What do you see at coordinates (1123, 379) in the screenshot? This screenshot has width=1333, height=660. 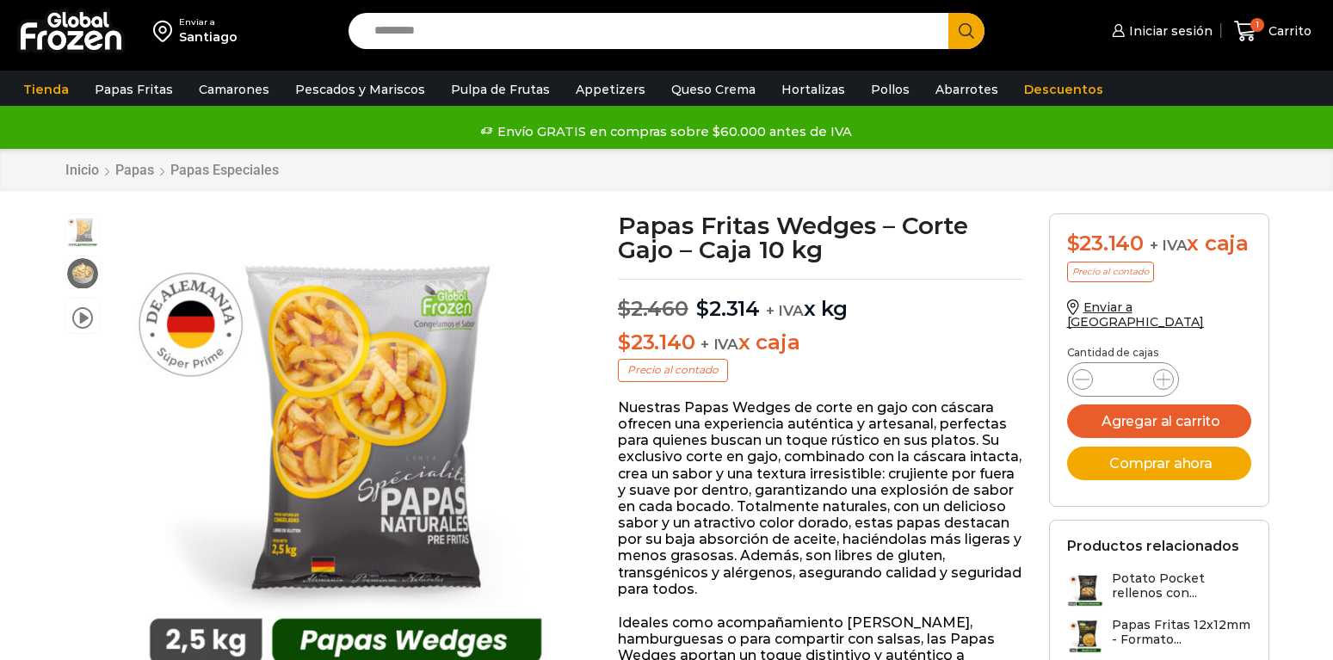 I see `input: Product quantity` at bounding box center [1123, 379].